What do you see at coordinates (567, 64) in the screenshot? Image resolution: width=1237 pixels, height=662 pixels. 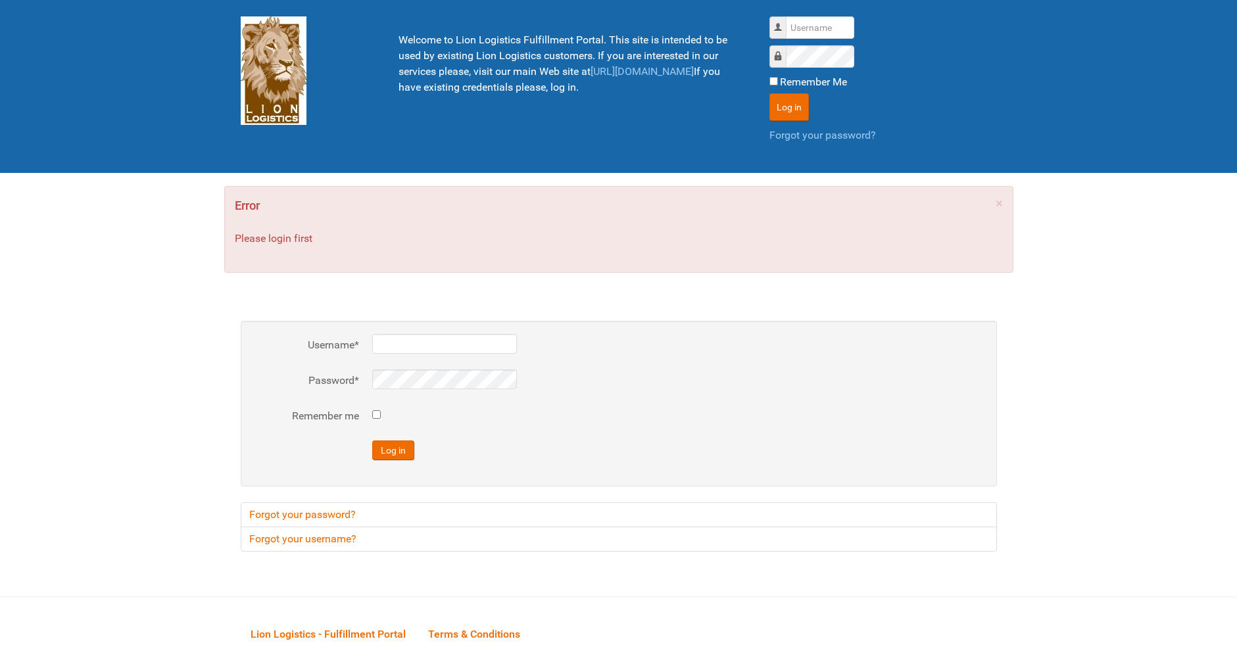 I see `p: Welcome to Lion Logistics Fulfillment Portal. This site is intended to be used by existing Lion L...` at bounding box center [567, 64].